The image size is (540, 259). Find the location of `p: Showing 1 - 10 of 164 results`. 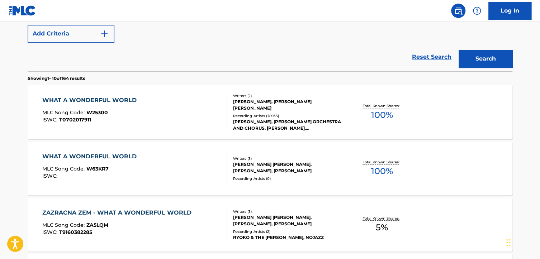

p: Showing 1 - 10 of 164 results is located at coordinates (56, 79).